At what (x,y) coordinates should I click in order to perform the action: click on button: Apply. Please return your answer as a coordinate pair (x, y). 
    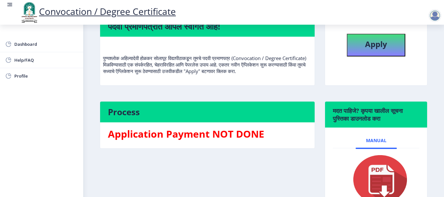
    Looking at the image, I should click on (376, 45).